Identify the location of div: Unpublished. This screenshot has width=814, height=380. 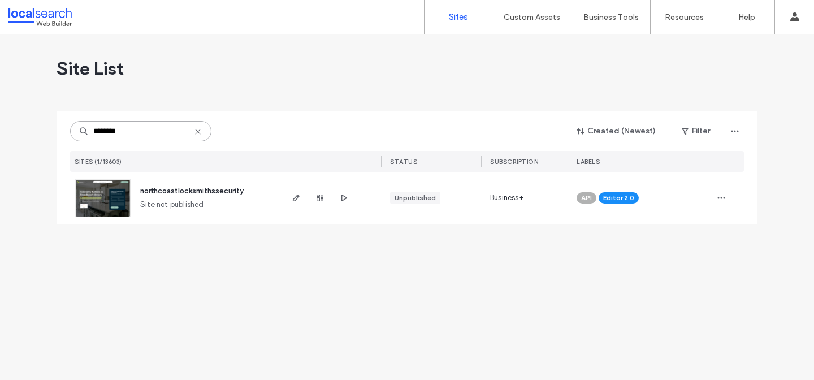
(415, 198).